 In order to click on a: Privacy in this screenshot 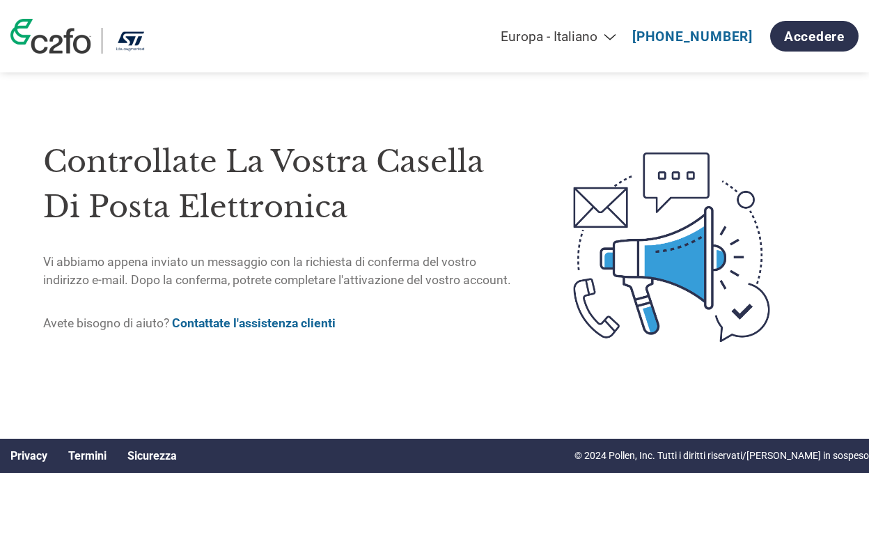, I will do `click(29, 455)`.